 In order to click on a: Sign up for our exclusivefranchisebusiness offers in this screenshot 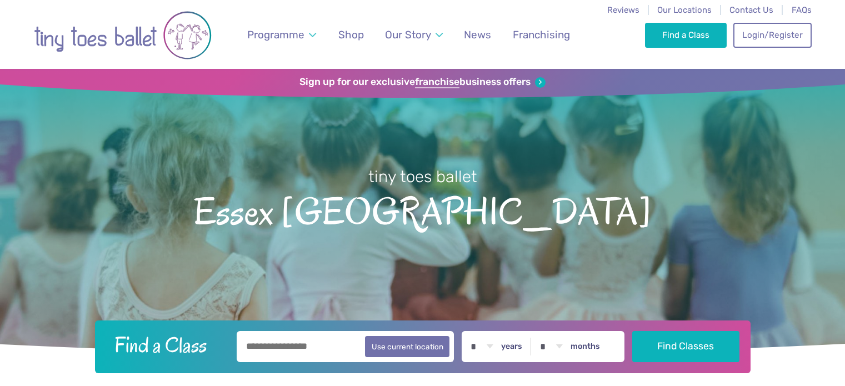, I will do `click(422, 82)`.